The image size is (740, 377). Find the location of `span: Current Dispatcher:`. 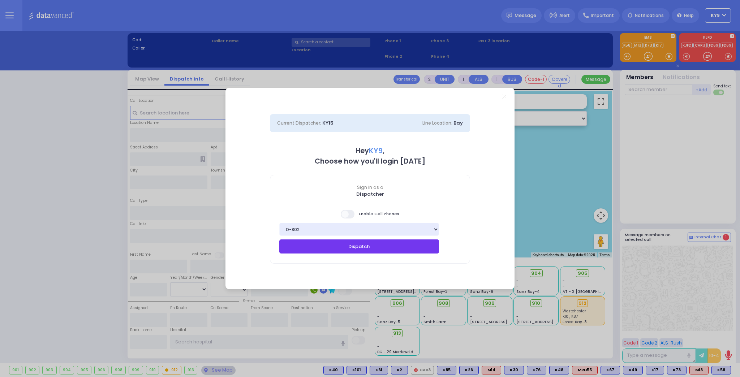

span: Current Dispatcher: is located at coordinates (299, 123).